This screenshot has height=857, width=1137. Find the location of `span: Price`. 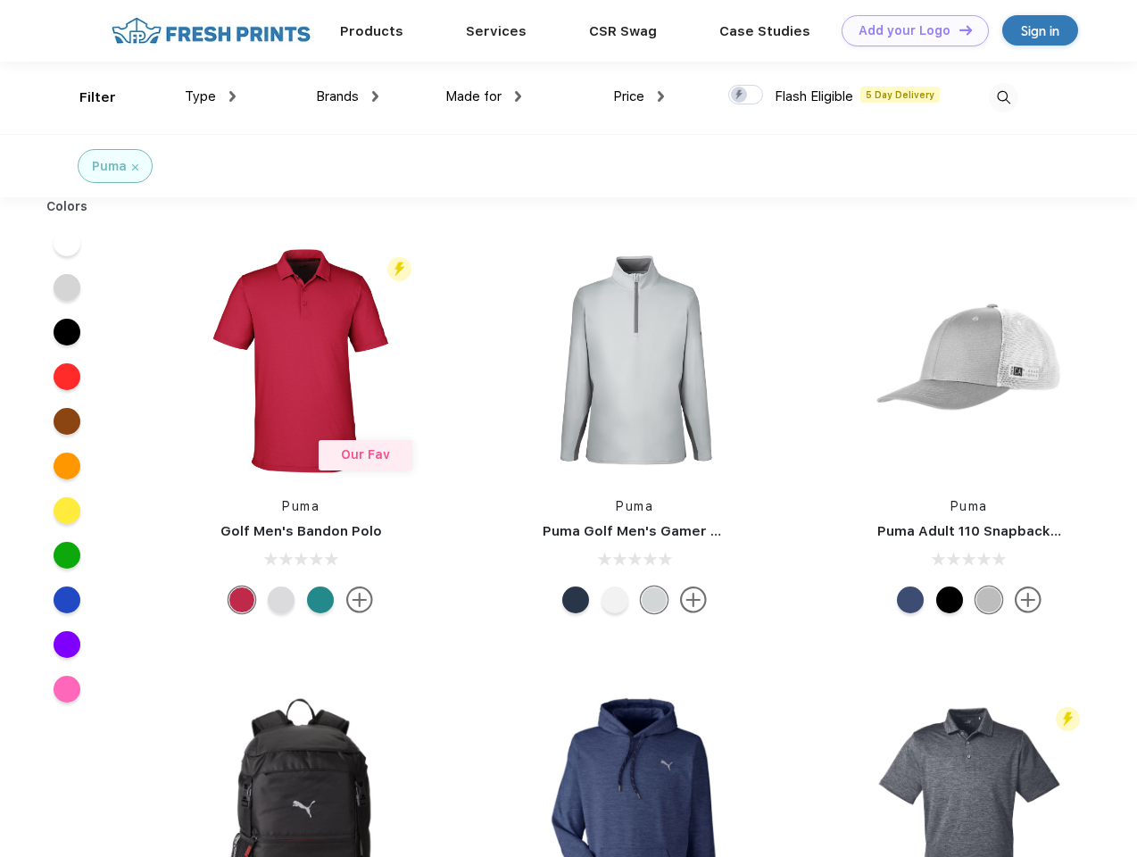

span: Price is located at coordinates (628, 96).